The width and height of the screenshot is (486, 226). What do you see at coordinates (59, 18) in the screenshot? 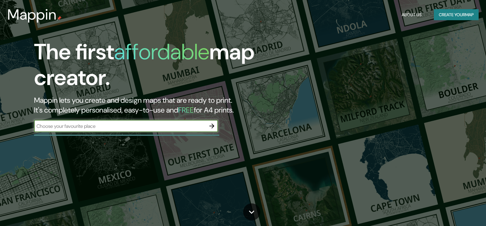
I see `img: mappin-pin` at bounding box center [59, 18].